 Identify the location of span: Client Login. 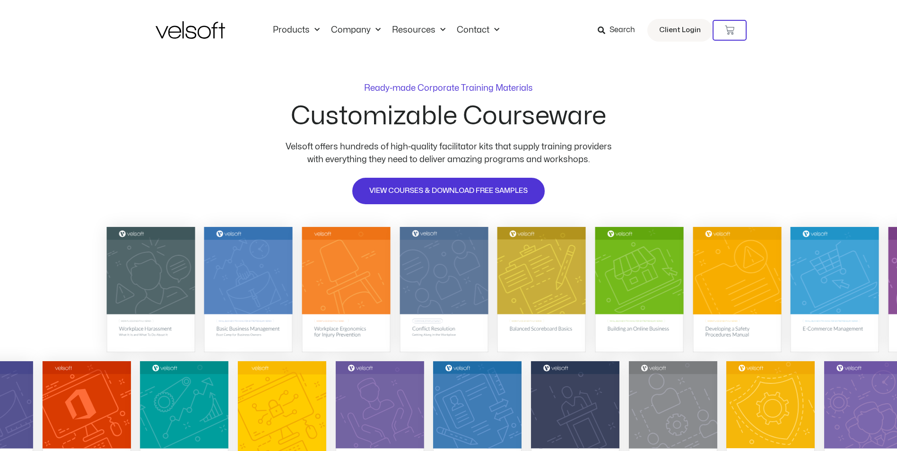
(680, 30).